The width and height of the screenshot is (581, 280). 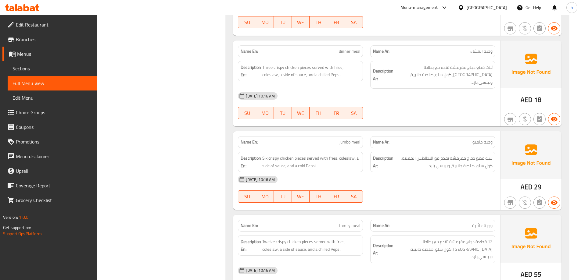 I want to click on span: b, so click(x=572, y=8).